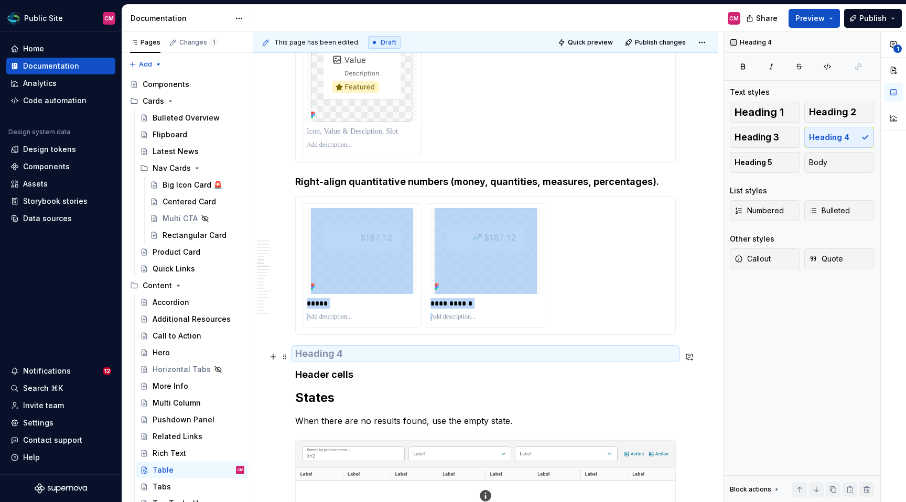 This screenshot has height=502, width=906. Describe the element at coordinates (31, 458) in the screenshot. I see `div: Help` at that location.